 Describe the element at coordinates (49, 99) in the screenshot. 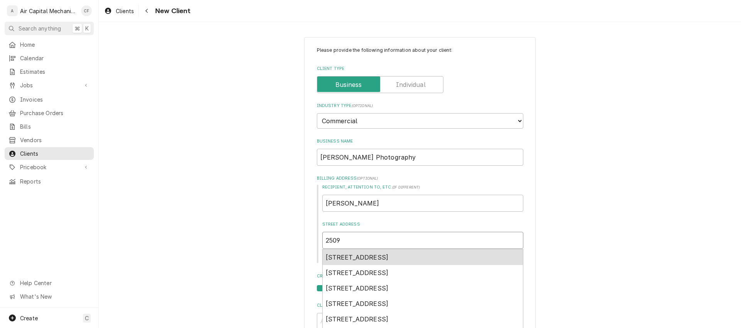

I see `a: Invoices` at that location.